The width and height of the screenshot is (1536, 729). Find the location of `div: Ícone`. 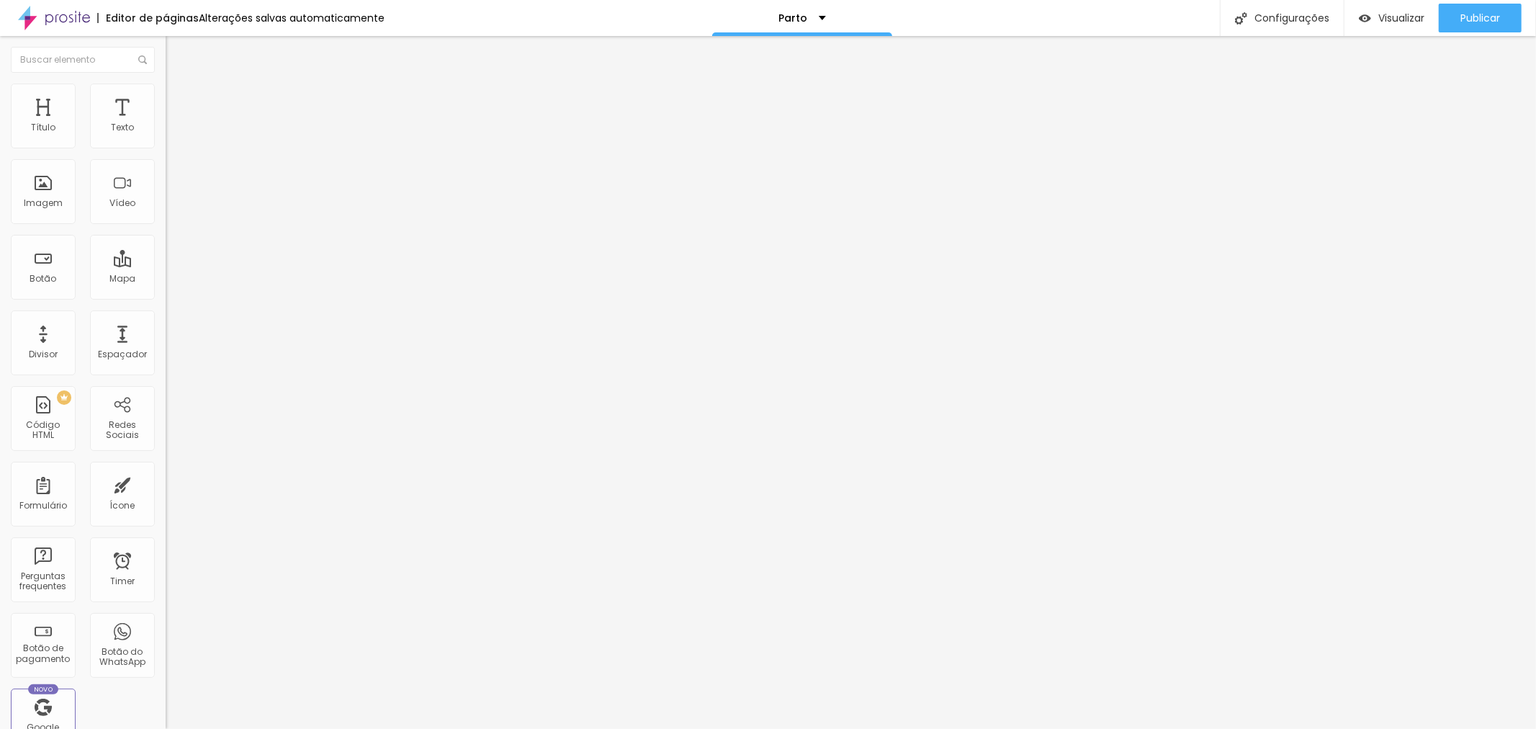

div: Ícone is located at coordinates (122, 506).